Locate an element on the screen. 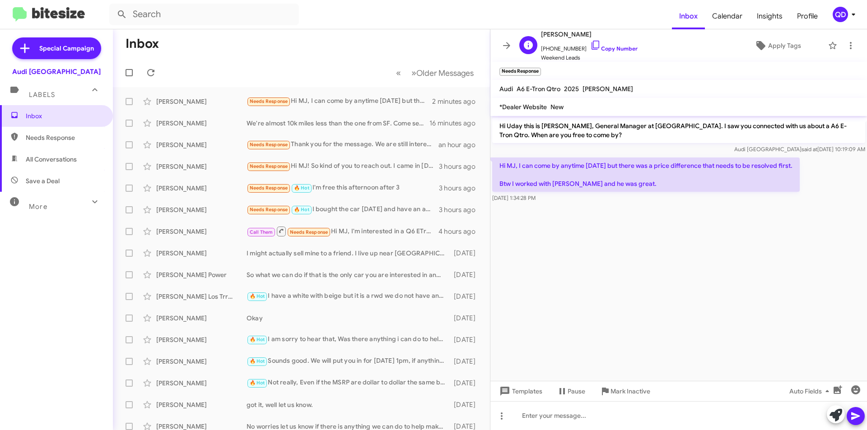  div: QD is located at coordinates (840, 14).